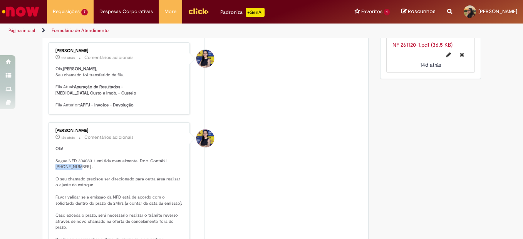 The image size is (523, 239). Describe the element at coordinates (371, 12) in the screenshot. I see `span: Favoritos` at that location.